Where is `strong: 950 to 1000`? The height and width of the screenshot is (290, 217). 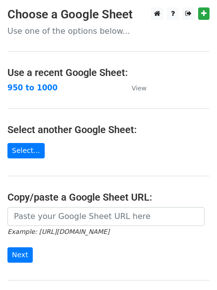 strong: 950 to 1000 is located at coordinates (32, 88).